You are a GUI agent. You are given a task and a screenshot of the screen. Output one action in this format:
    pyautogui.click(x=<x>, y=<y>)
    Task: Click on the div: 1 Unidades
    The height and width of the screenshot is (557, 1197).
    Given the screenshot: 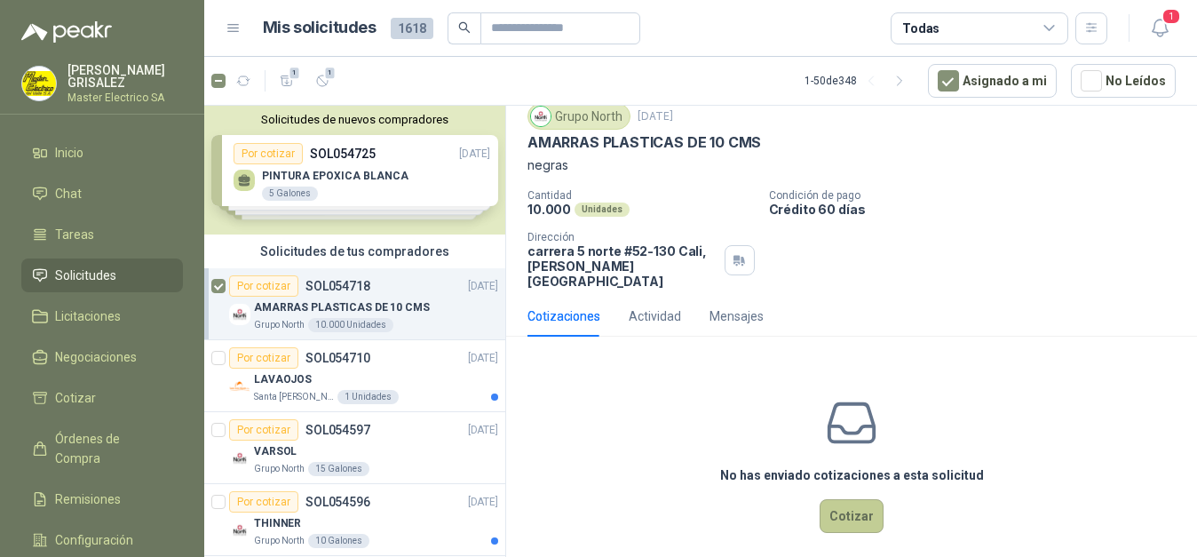 What is the action you would take?
    pyautogui.click(x=368, y=397)
    